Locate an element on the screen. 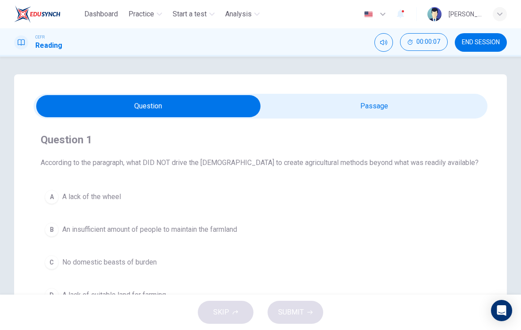  span: CEFR is located at coordinates (40, 37).